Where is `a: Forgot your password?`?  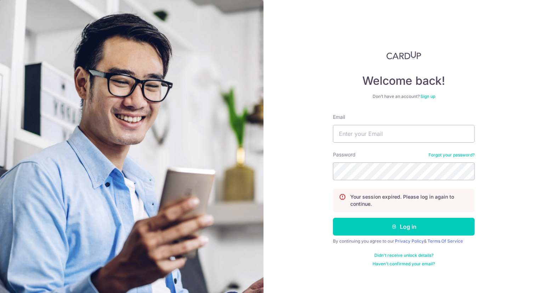
a: Forgot your password? is located at coordinates (452, 155).